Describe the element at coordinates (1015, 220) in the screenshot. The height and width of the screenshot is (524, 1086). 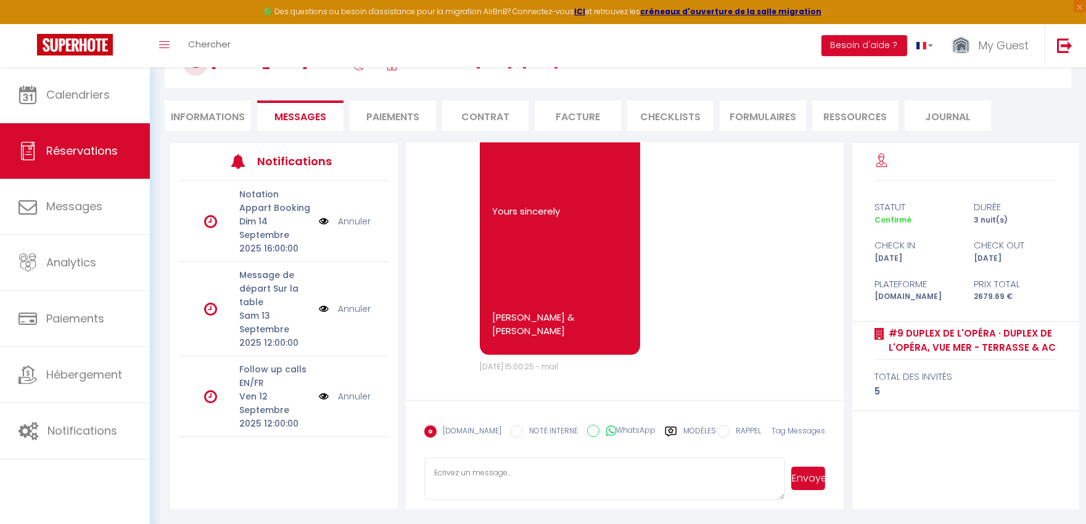
I see `div: 3 nuit(s)` at that location.